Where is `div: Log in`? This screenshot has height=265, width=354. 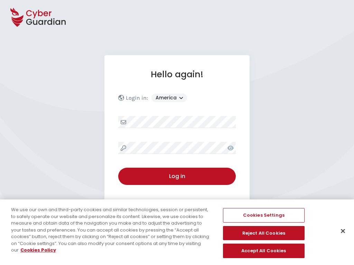
div: Log in is located at coordinates (177, 177).